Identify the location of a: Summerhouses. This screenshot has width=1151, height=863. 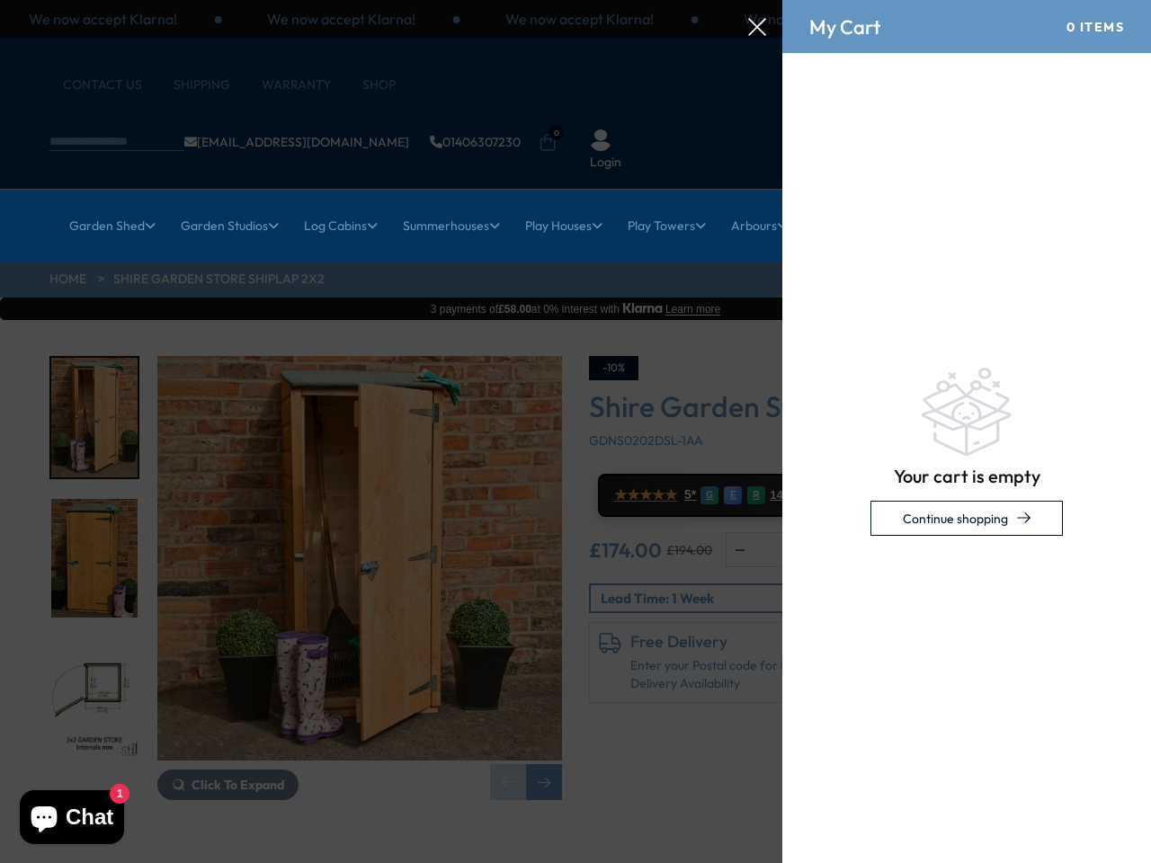
(452, 226).